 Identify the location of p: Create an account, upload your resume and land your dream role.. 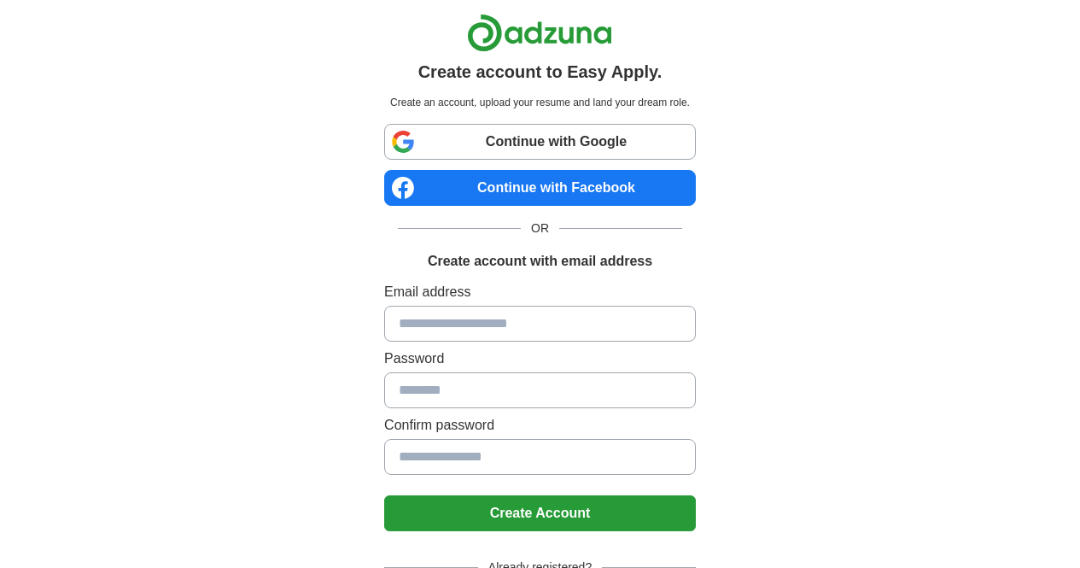
(540, 102).